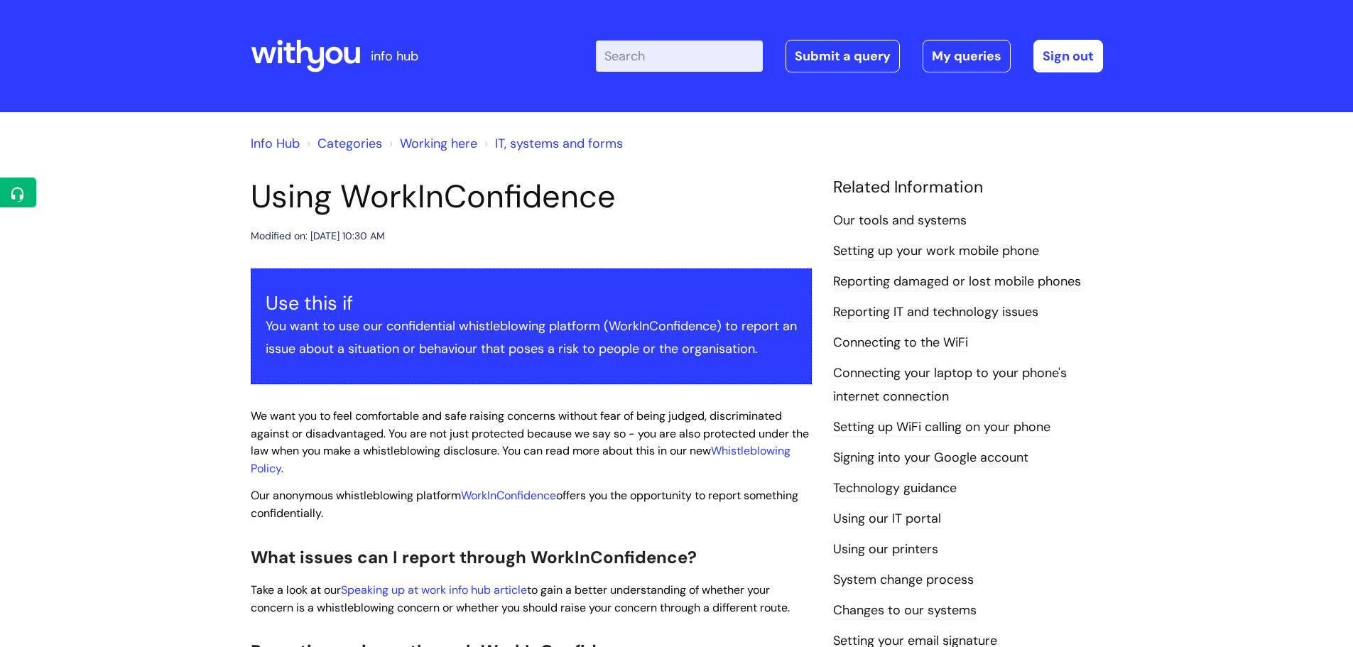 The width and height of the screenshot is (1353, 647). I want to click on a: System change process, so click(904, 580).